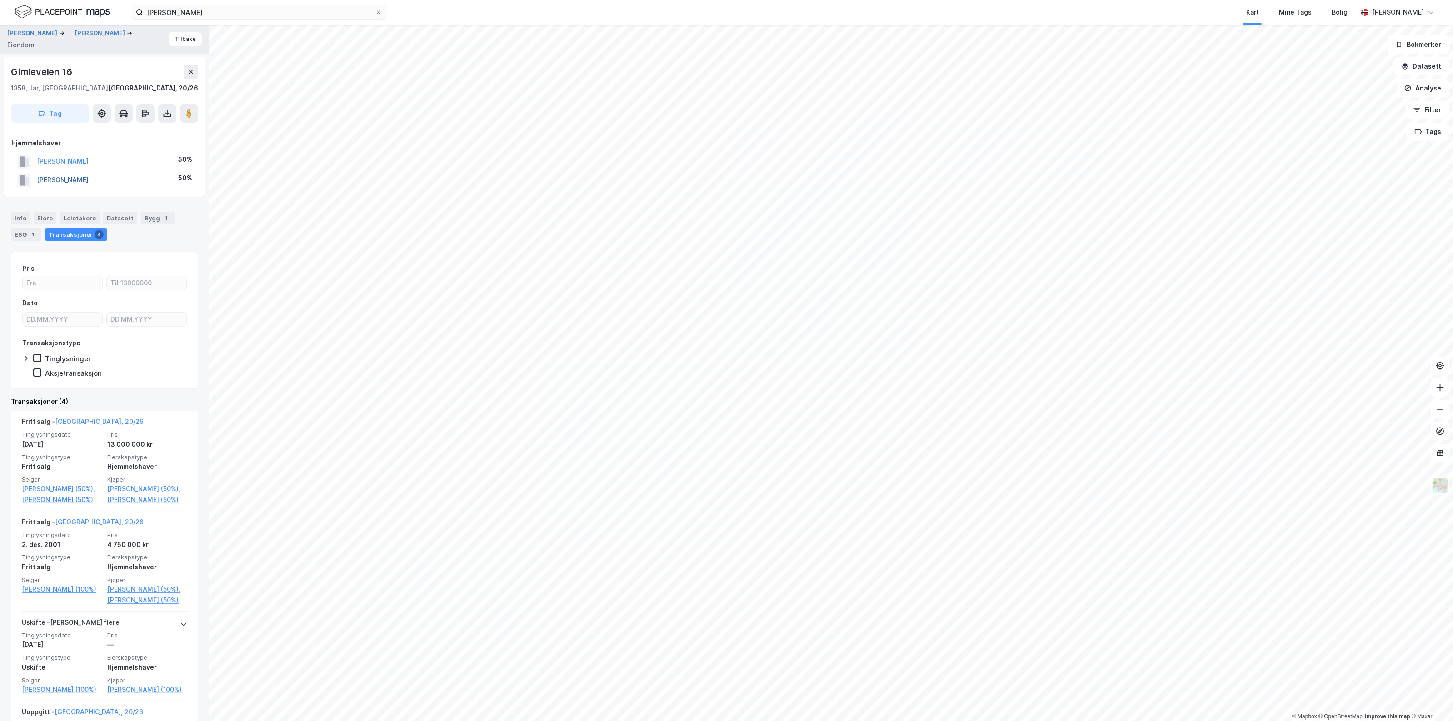  What do you see at coordinates (1419, 45) in the screenshot?
I see `button: Bokmerker` at bounding box center [1419, 45].